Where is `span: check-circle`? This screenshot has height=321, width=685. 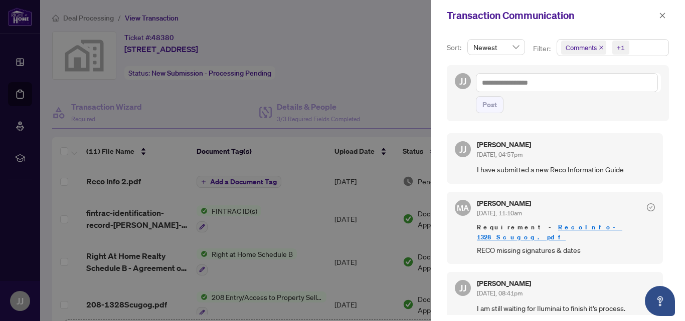 span: check-circle is located at coordinates (651, 207).